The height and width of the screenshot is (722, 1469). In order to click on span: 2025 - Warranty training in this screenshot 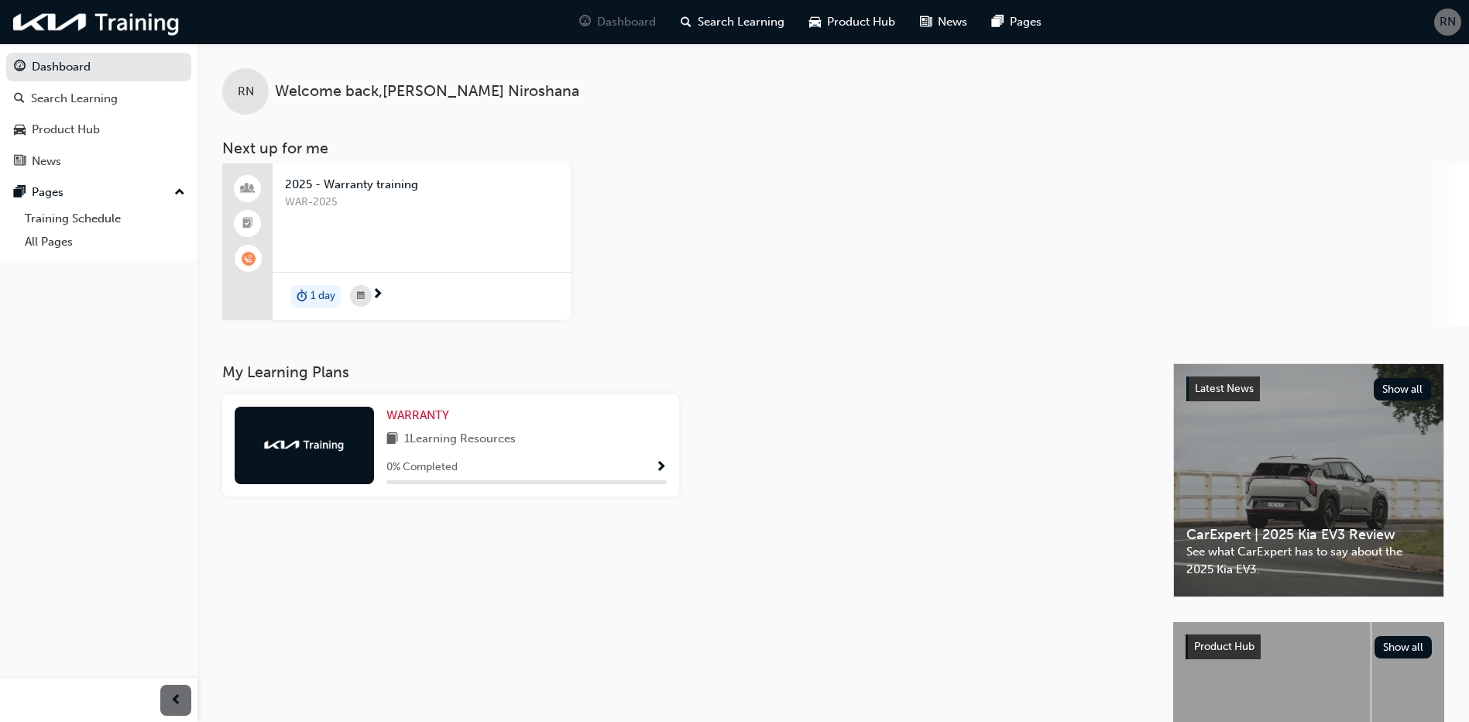, I will do `click(421, 184)`.